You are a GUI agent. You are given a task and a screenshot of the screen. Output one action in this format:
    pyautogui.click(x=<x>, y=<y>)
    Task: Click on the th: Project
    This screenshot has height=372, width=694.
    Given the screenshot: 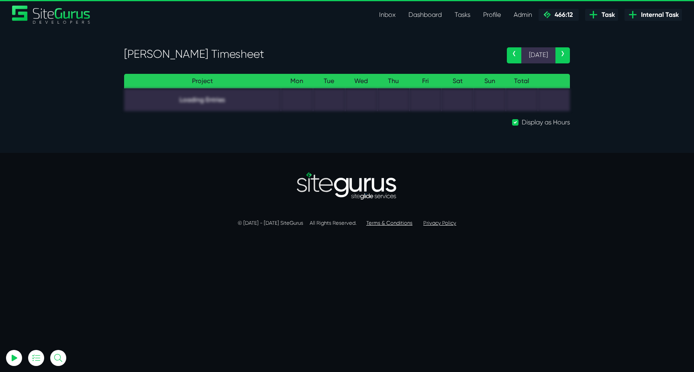 What is the action you would take?
    pyautogui.click(x=202, y=81)
    